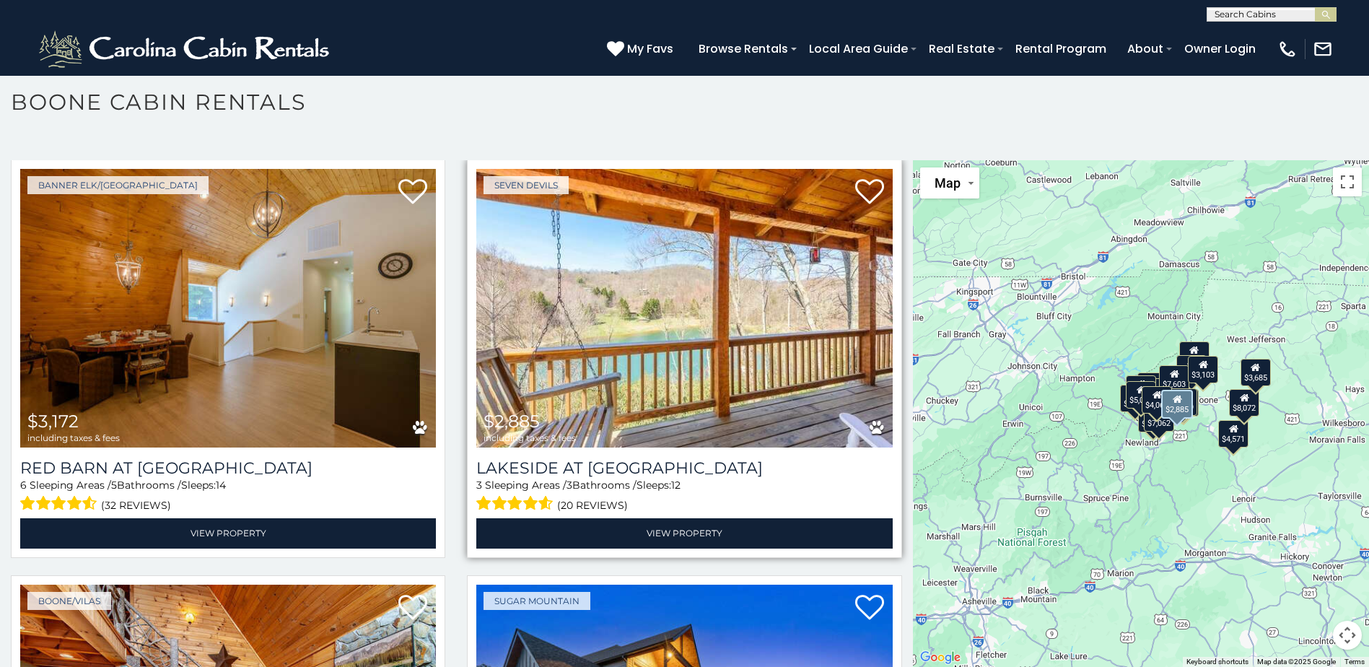  Describe the element at coordinates (1153, 386) in the screenshot. I see `div: $4,679` at that location.